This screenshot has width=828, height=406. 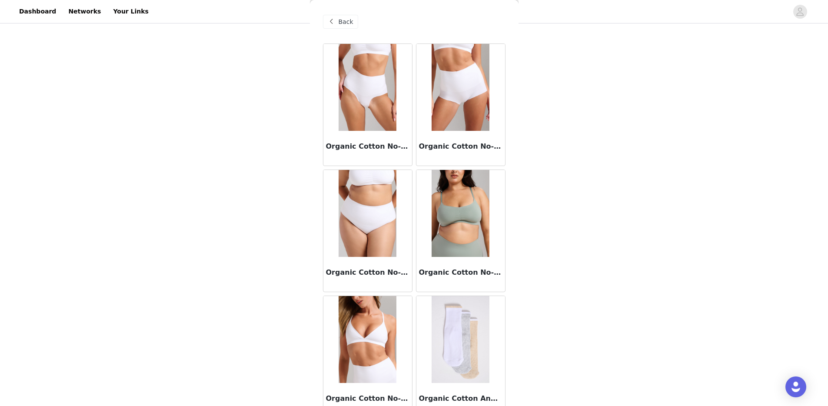 I want to click on img: Organic Cotton No-Show Triangle Bra, so click(x=367, y=340).